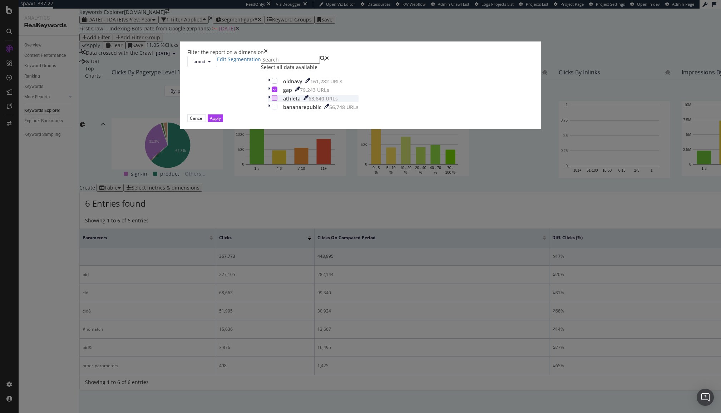  What do you see at coordinates (239, 61) in the screenshot?
I see `a: Edit Segmentation` at bounding box center [239, 61].